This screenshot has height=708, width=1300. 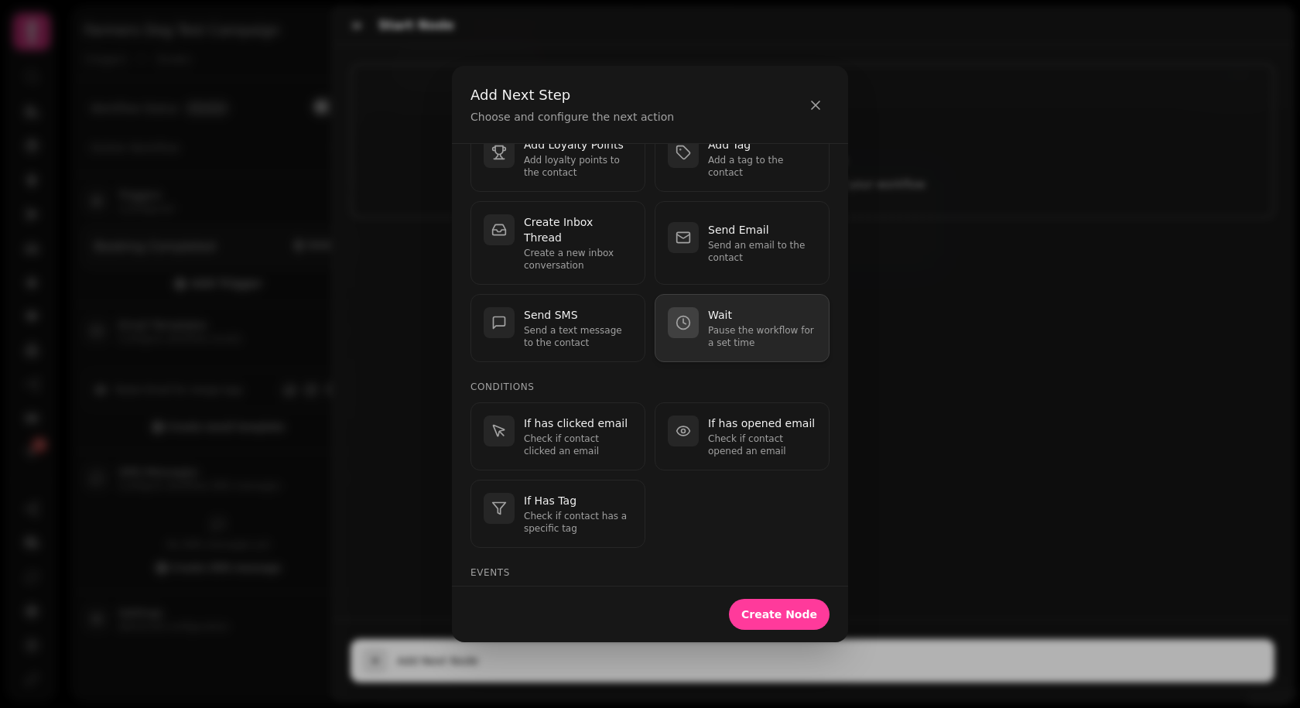 What do you see at coordinates (762, 251) in the screenshot?
I see `p: Send an email to the contact` at bounding box center [762, 251].